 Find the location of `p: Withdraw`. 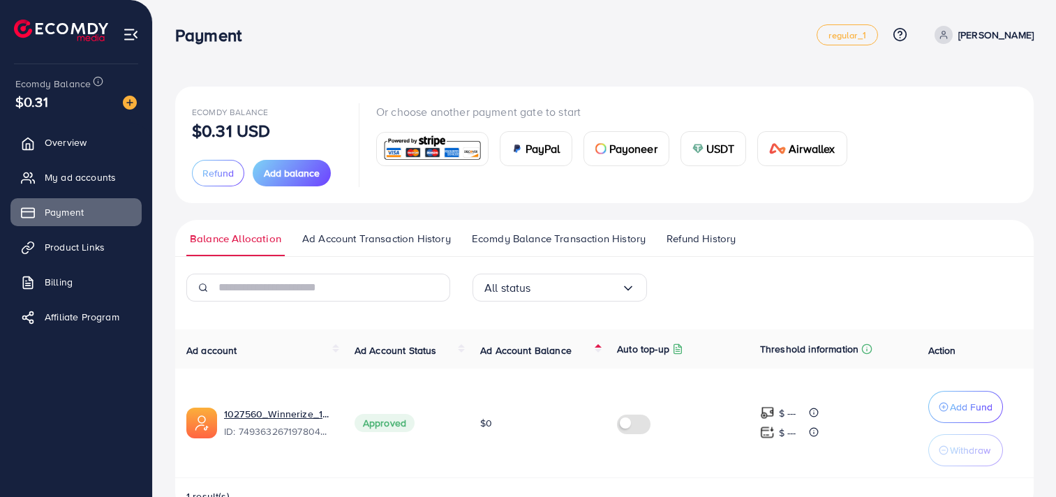

p: Withdraw is located at coordinates (970, 450).